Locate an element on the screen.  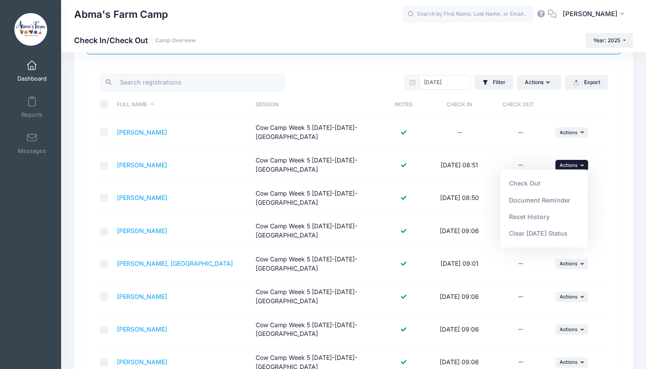
a: Camp Overview is located at coordinates (175, 41).